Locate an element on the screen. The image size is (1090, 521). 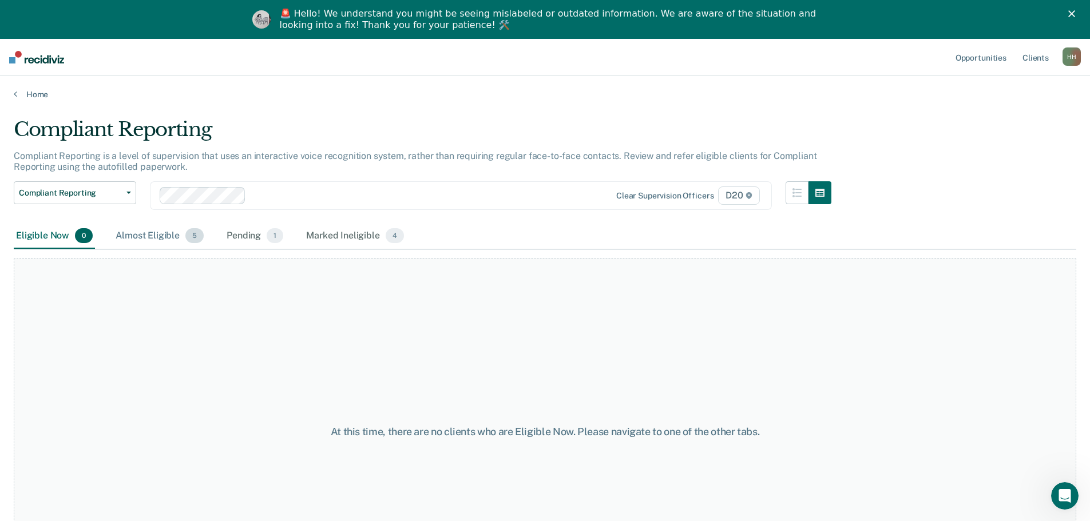
span: 0 is located at coordinates (84, 236).